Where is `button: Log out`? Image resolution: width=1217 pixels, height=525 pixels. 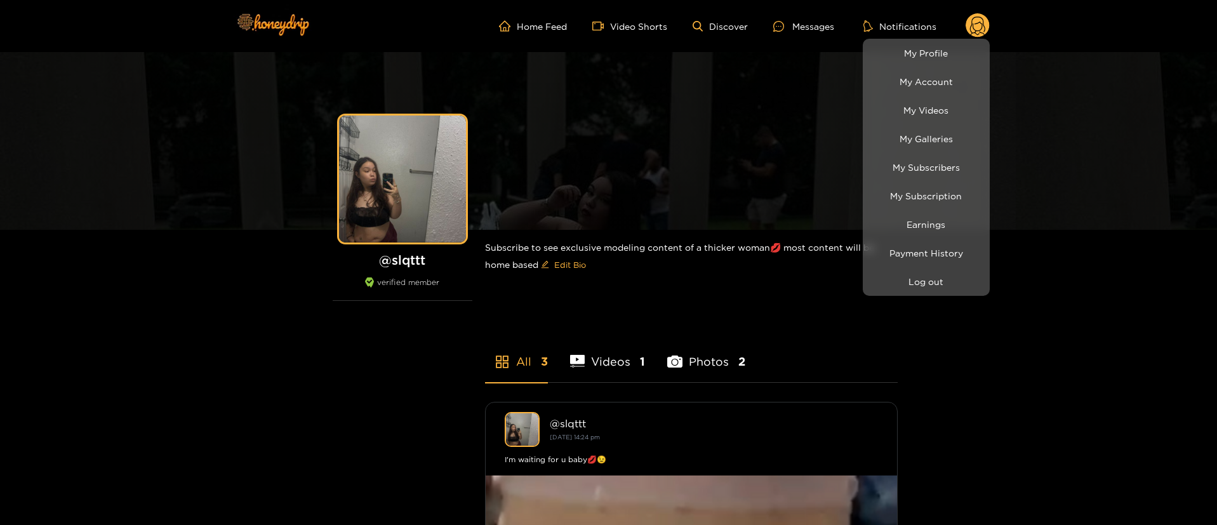 button: Log out is located at coordinates (926, 281).